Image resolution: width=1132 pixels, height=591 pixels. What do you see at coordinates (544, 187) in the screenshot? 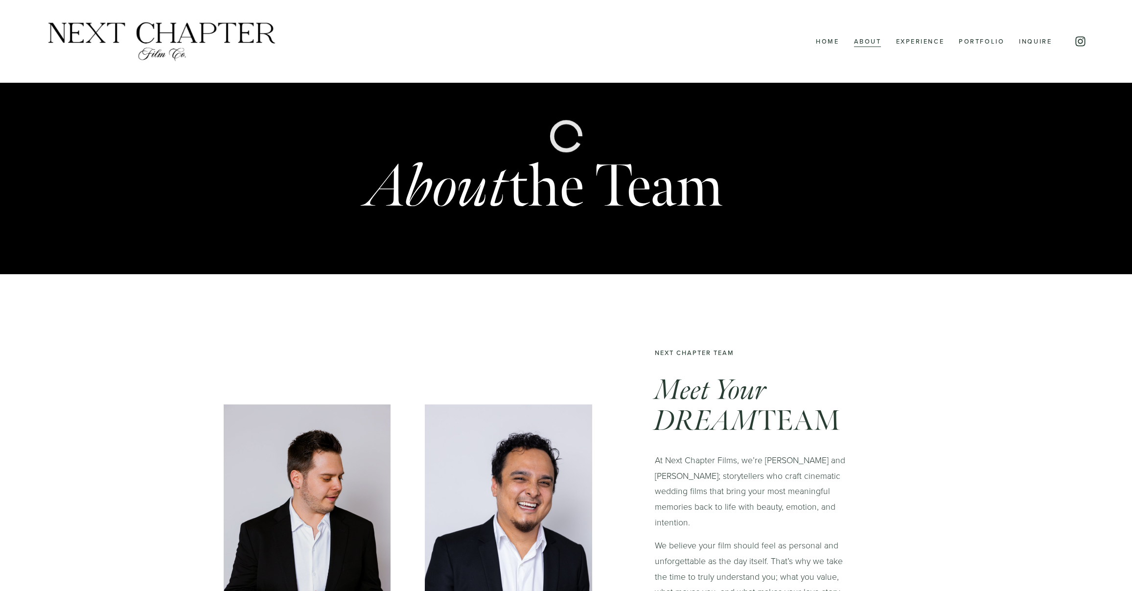
I see `h1: the Team` at bounding box center [544, 187].